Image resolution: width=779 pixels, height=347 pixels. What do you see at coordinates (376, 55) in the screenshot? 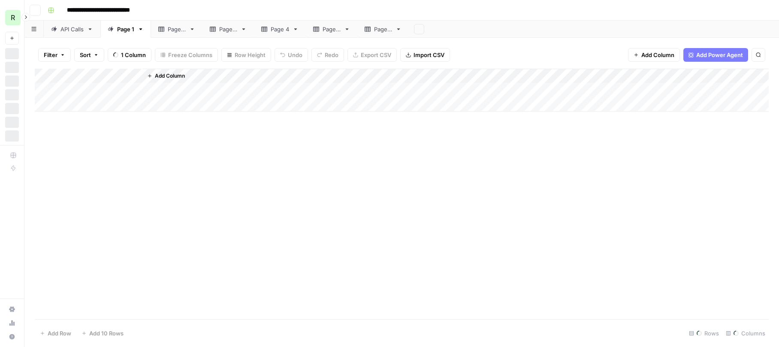
I see `span: Export CSV` at bounding box center [376, 55].